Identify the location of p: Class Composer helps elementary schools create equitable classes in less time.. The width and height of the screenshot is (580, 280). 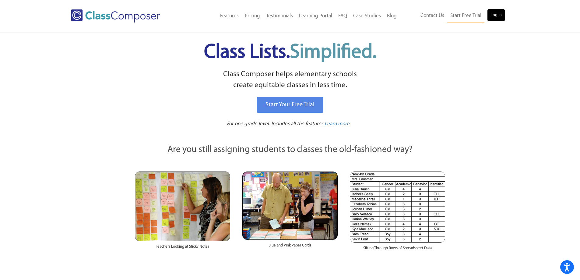
(290, 80).